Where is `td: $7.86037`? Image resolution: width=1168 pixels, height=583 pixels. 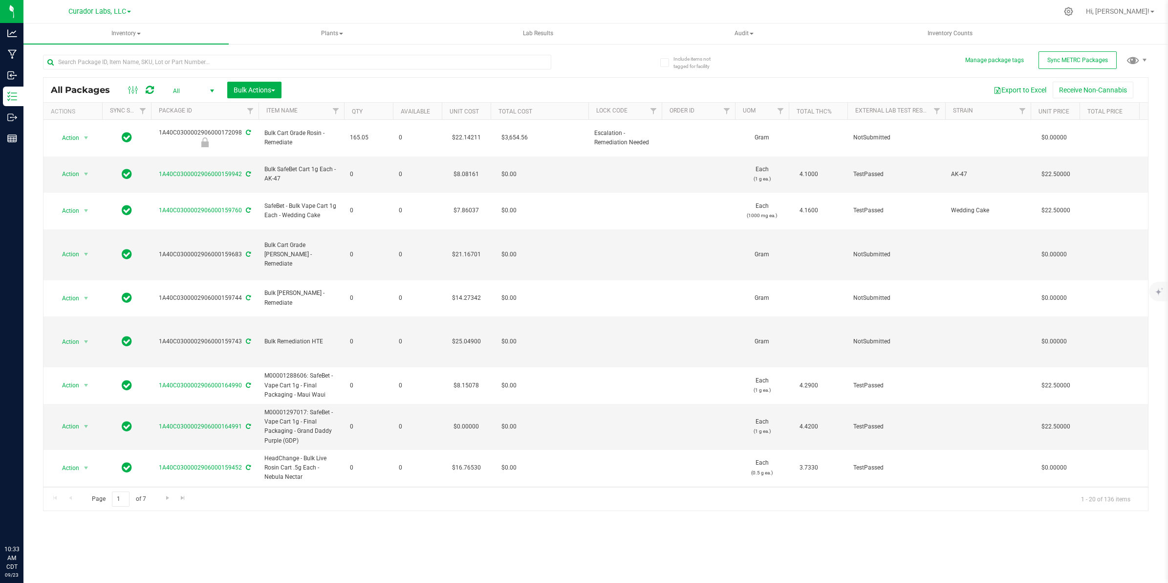
td: $7.86037 is located at coordinates (466, 211).